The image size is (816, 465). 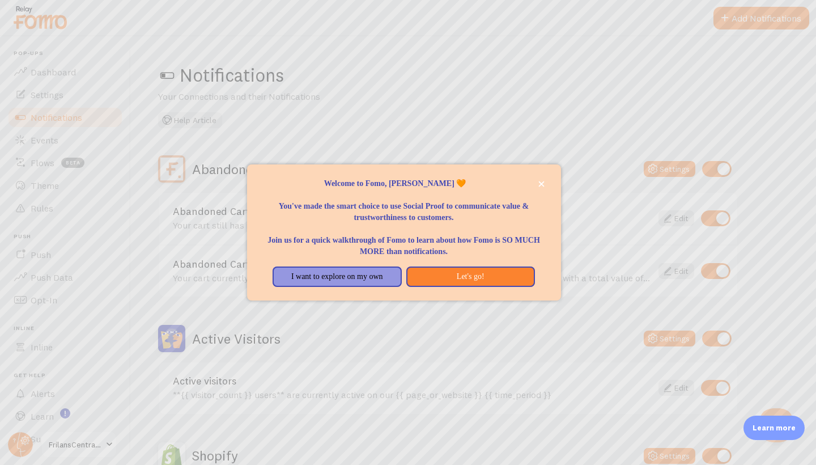 What do you see at coordinates (337, 277) in the screenshot?
I see `button: I want to explore on my own` at bounding box center [337, 277].